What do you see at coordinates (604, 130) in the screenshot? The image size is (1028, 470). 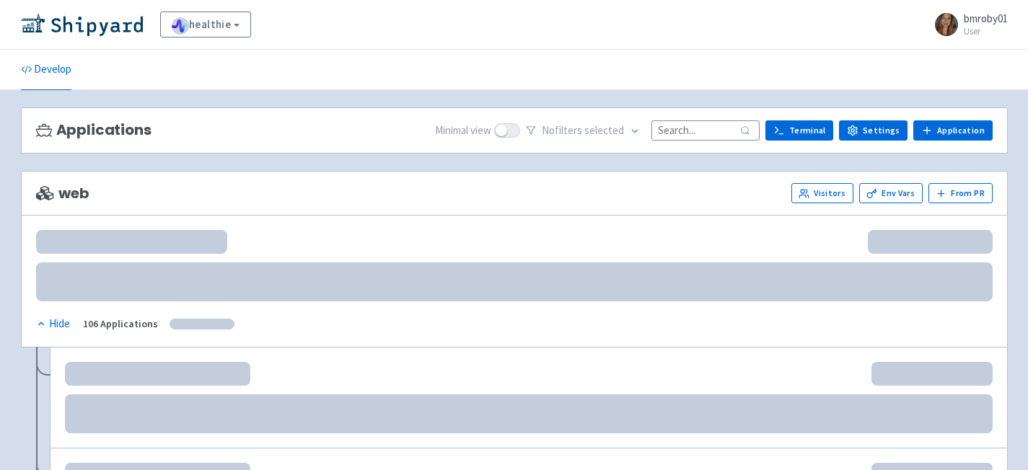 I see `span: selected` at bounding box center [604, 130].